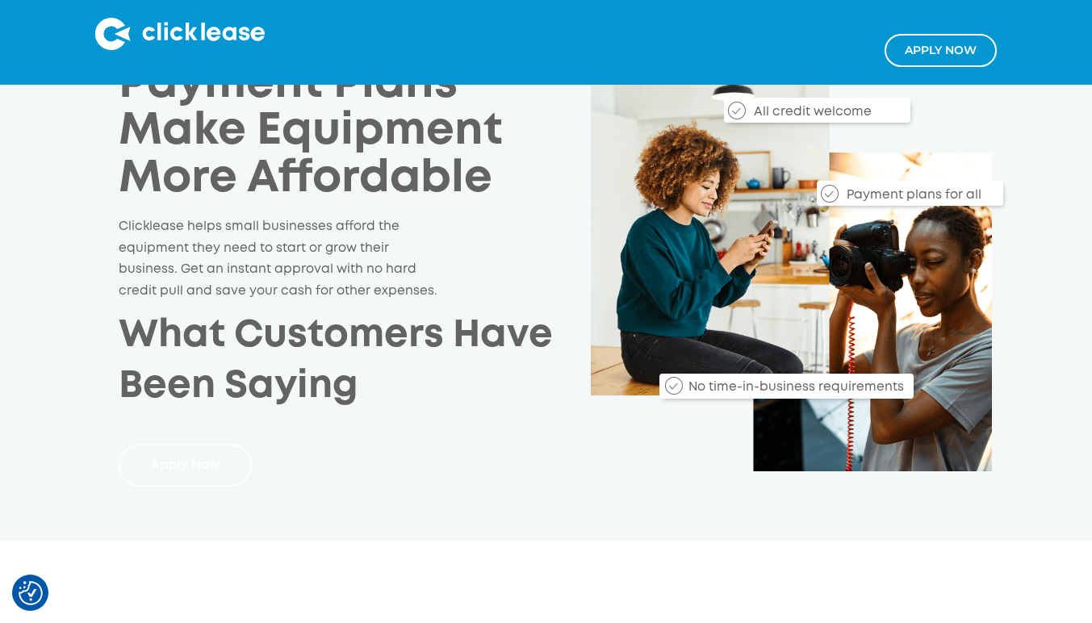 This screenshot has height=623, width=1092. What do you see at coordinates (320, 132) in the screenshot?
I see `h1: Payment Plans Make Equipment More Affordable` at bounding box center [320, 132].